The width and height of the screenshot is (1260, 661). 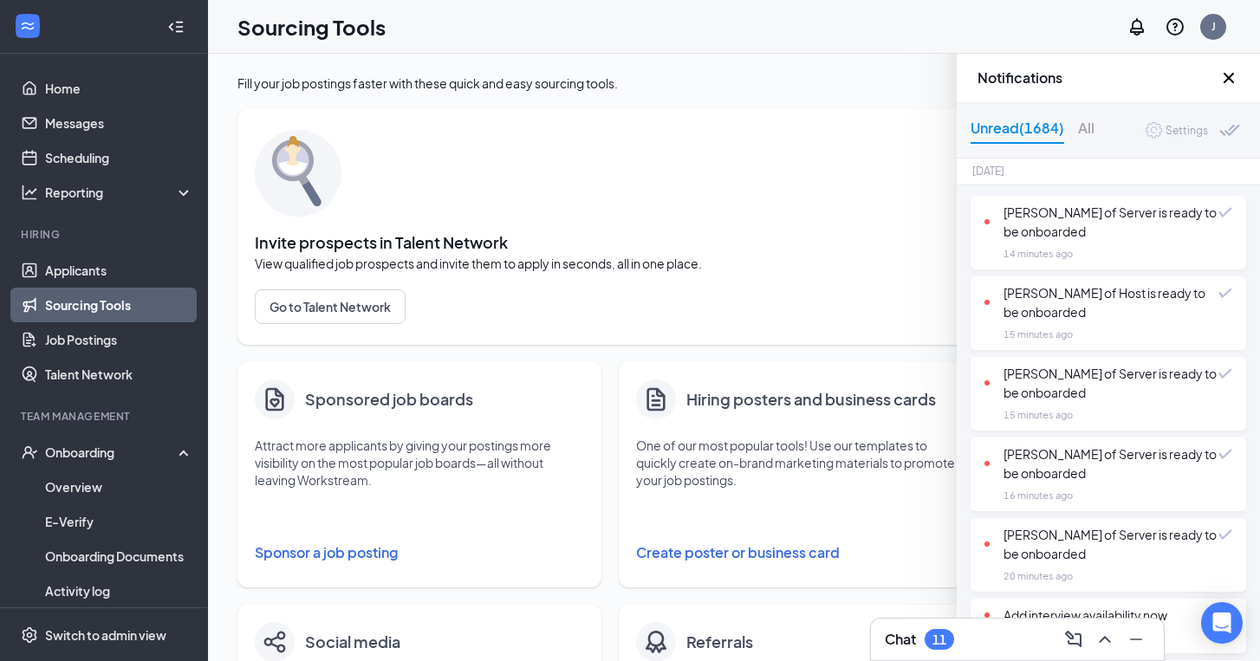 What do you see at coordinates (1018, 130) in the screenshot?
I see `div: Unread (1684)` at bounding box center [1018, 130].